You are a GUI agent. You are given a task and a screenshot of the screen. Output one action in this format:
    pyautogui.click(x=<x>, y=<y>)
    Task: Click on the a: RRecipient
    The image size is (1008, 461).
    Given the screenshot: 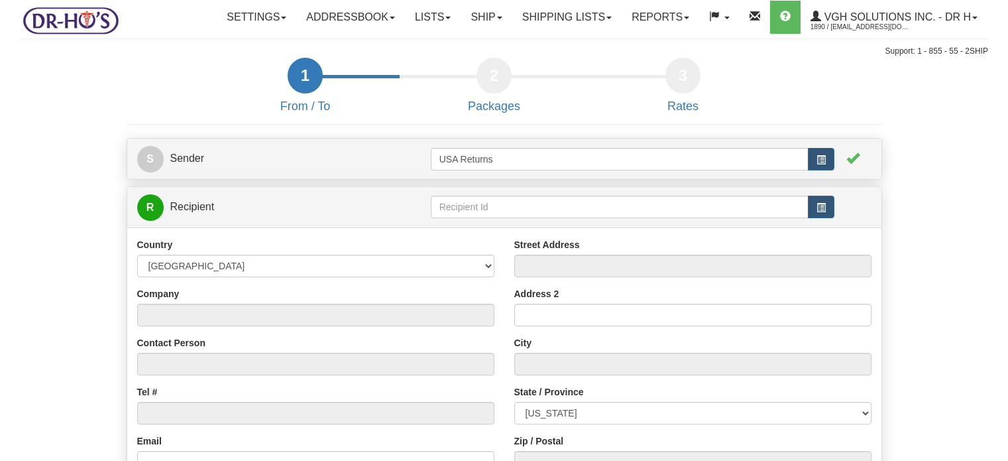 What is the action you would take?
    pyautogui.click(x=266, y=207)
    